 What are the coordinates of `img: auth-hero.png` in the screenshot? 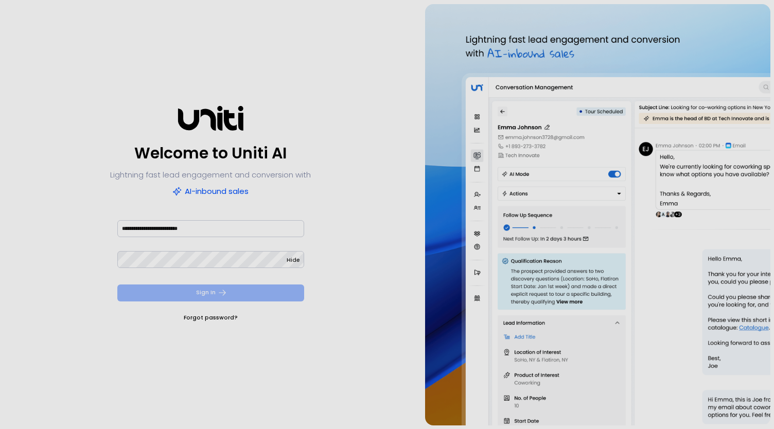 It's located at (597, 215).